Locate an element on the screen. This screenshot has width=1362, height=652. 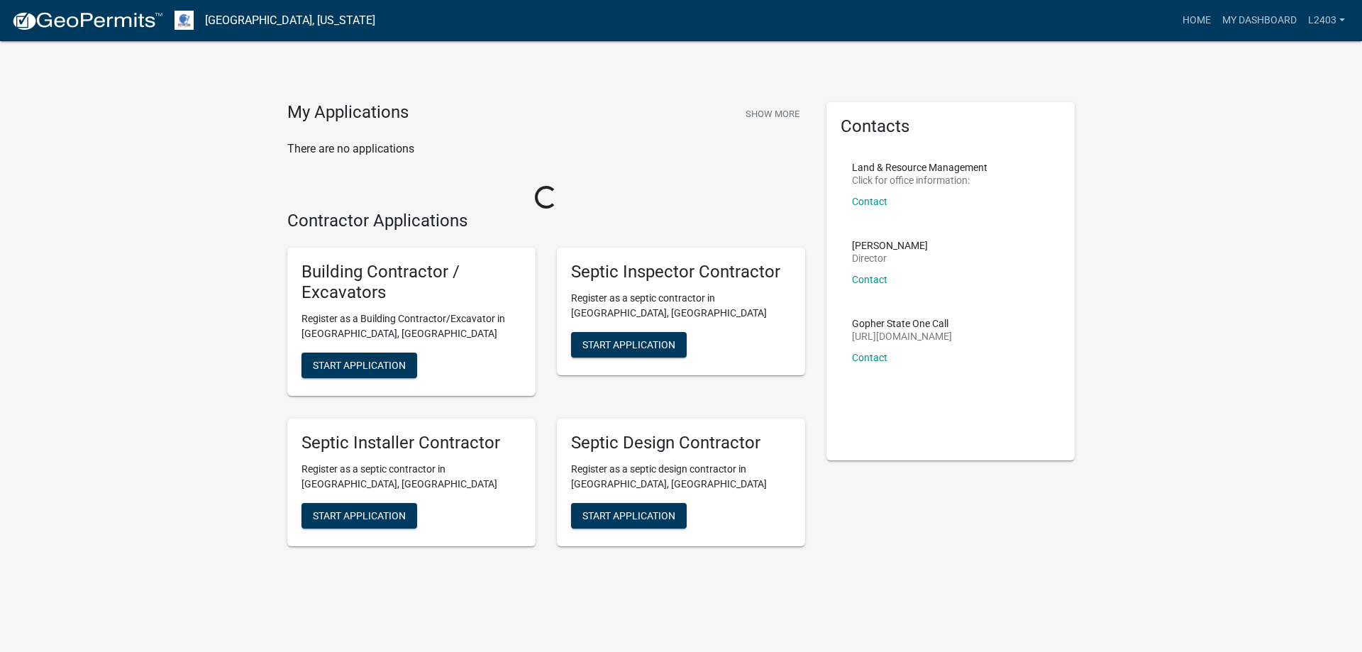
h5: Building Contractor / Excavators is located at coordinates (412, 282).